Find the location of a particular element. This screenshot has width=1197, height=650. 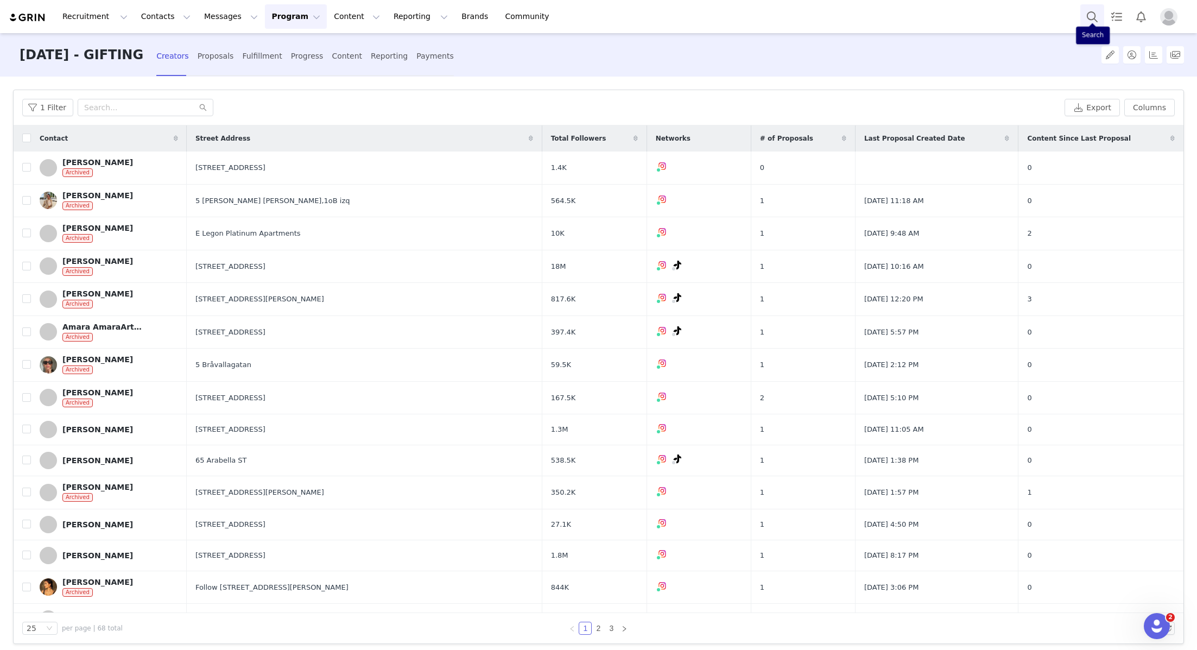

a: Community is located at coordinates (530, 16).